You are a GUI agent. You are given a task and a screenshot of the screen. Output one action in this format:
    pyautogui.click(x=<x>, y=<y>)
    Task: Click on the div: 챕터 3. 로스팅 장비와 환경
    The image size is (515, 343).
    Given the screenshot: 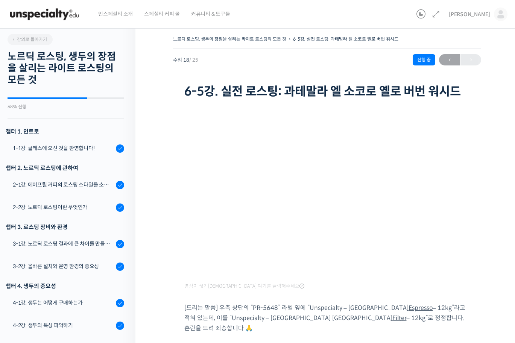 What is the action you would take?
    pyautogui.click(x=65, y=227)
    